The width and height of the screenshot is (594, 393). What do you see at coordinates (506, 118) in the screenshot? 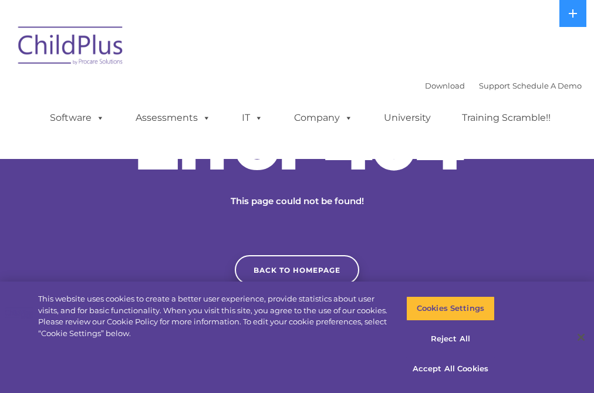
I see `a: Training Scramble!!` at bounding box center [506, 118].